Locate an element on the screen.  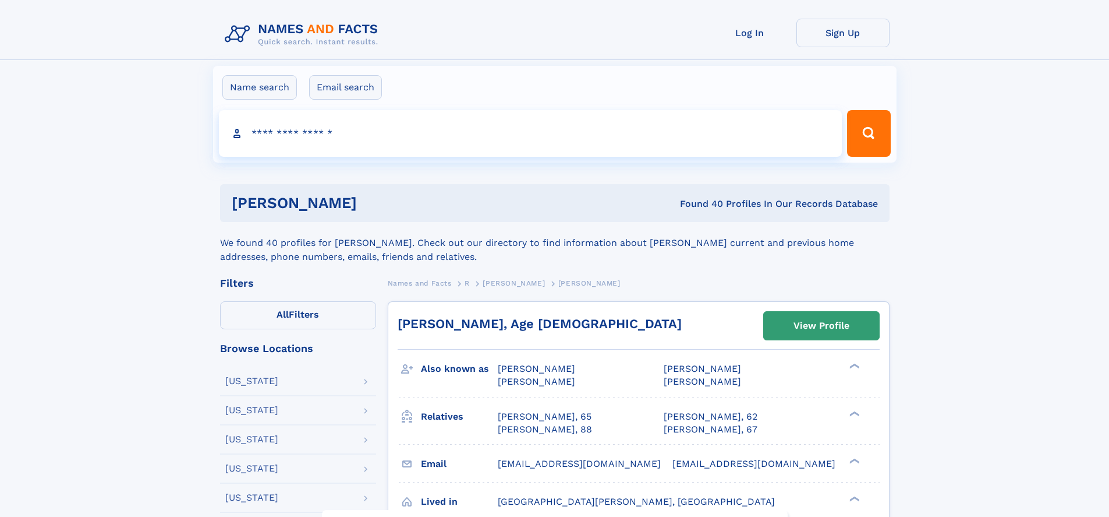
h3: Also known as is located at coordinates (460, 369).